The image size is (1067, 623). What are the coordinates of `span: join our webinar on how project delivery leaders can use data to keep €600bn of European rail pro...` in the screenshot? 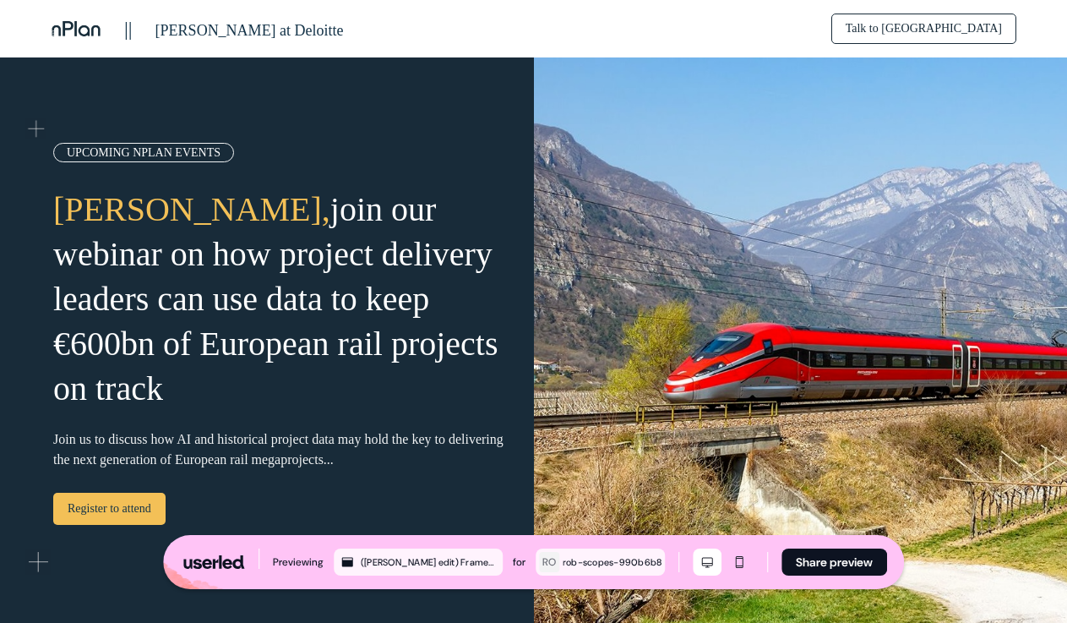 It's located at (276, 298).